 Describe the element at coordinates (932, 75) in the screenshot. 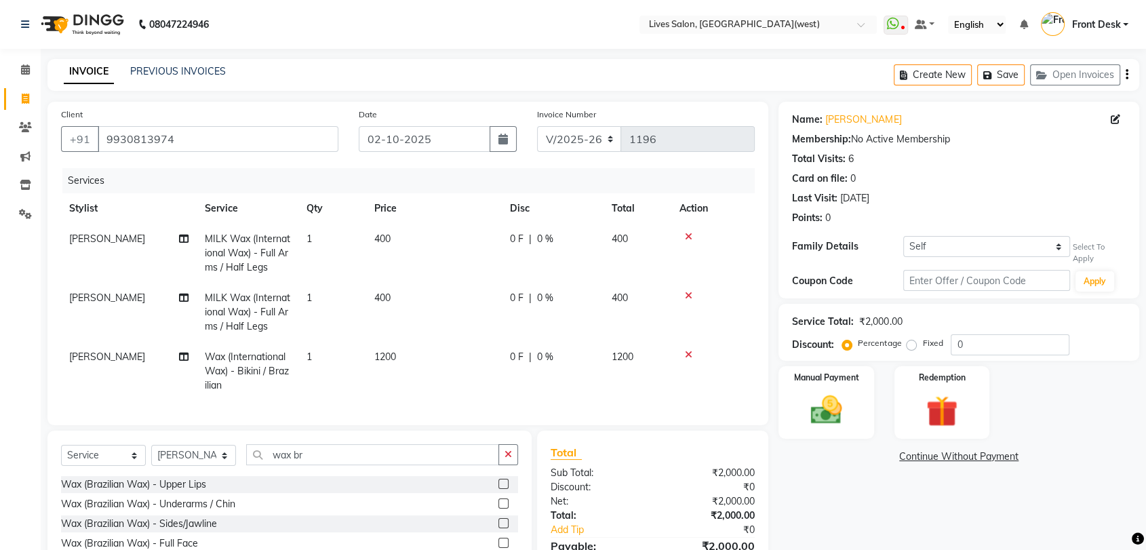

I see `button: Create New` at that location.